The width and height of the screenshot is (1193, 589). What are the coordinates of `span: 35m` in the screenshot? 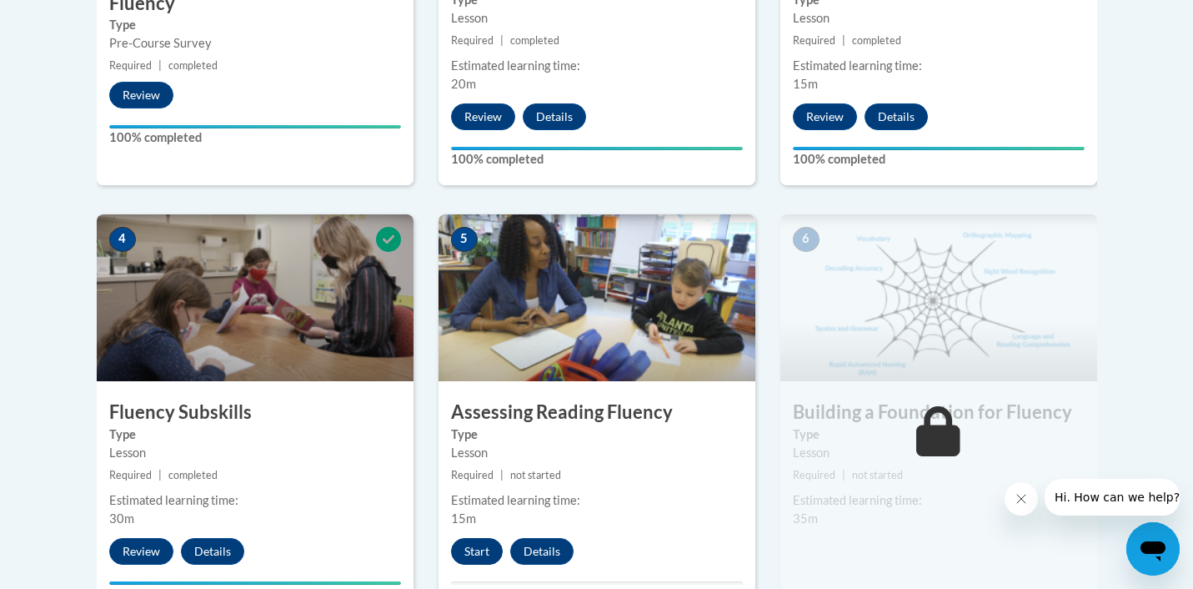 It's located at (805, 518).